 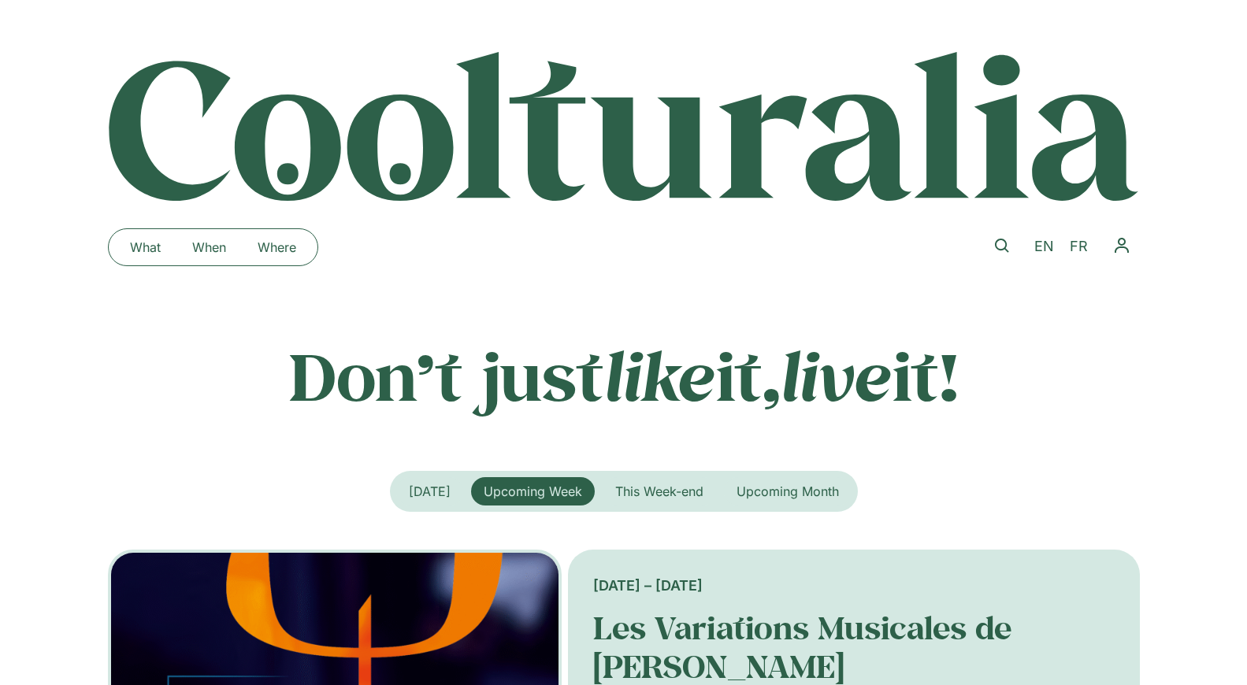 I want to click on span: EN, so click(x=1044, y=246).